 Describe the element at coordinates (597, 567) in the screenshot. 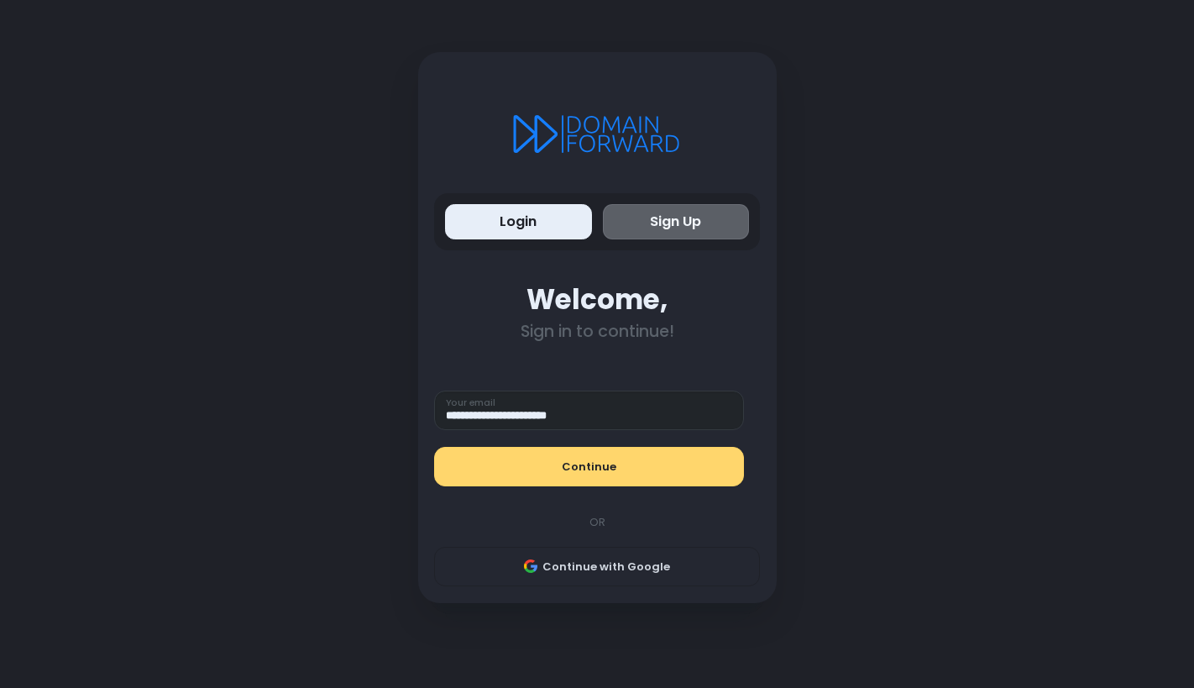

I see `button: Continue with Google` at that location.